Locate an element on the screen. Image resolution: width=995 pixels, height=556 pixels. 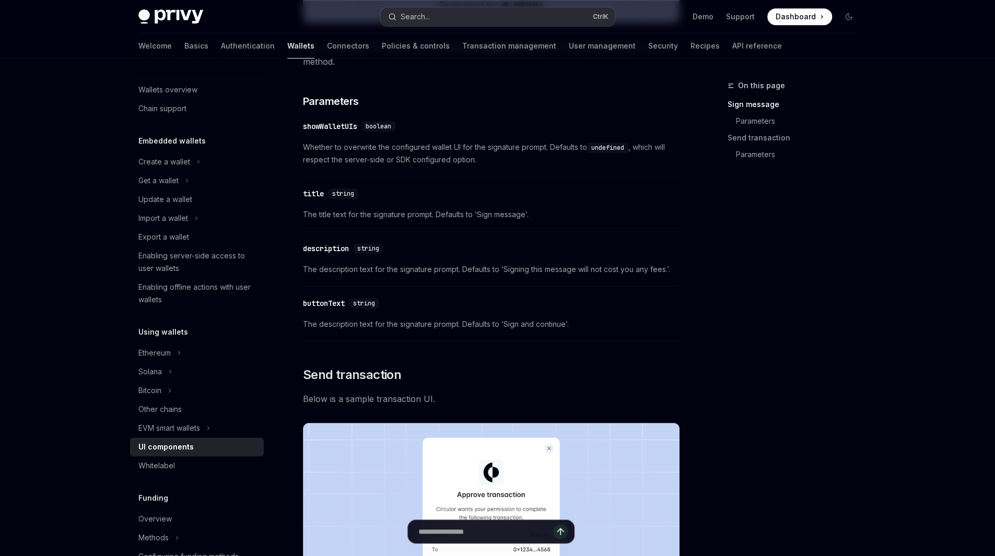
div: Get a wallet is located at coordinates (158, 181).